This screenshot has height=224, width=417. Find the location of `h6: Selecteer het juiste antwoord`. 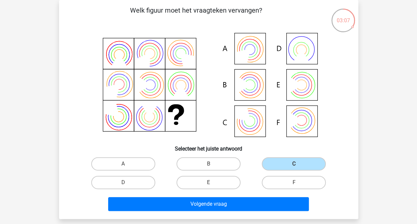

h6: Selecteer het juiste antwoord is located at coordinates (209, 146).